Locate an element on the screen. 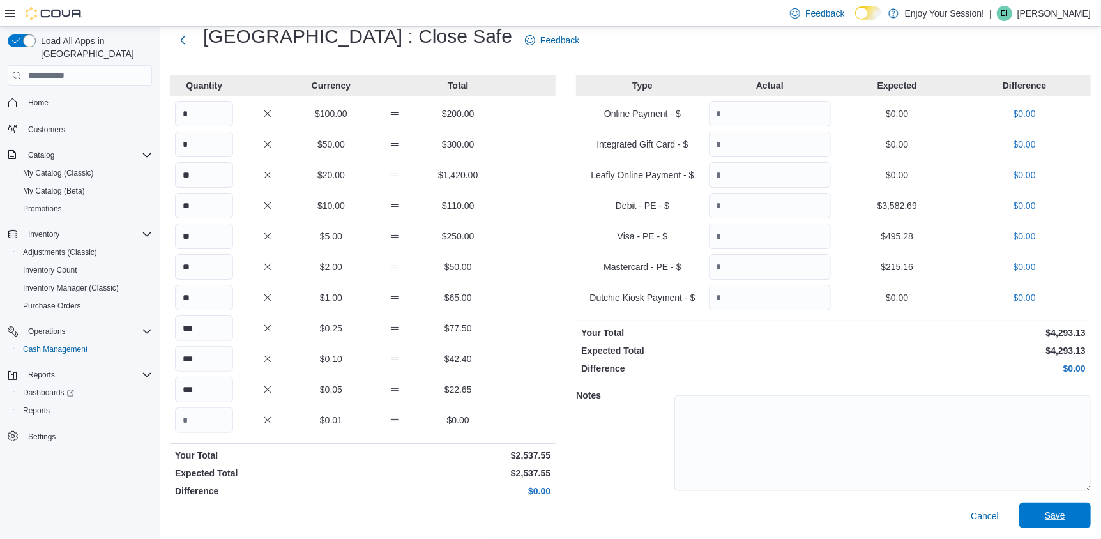  h5: Notes is located at coordinates (624, 395).